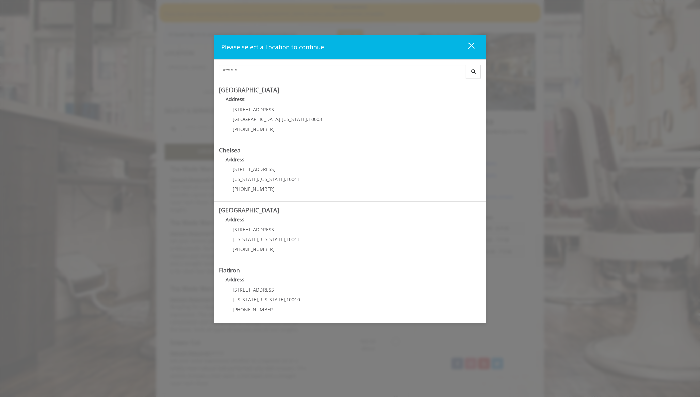  What do you see at coordinates (342, 71) in the screenshot?
I see `input: Search Center` at bounding box center [342, 71].